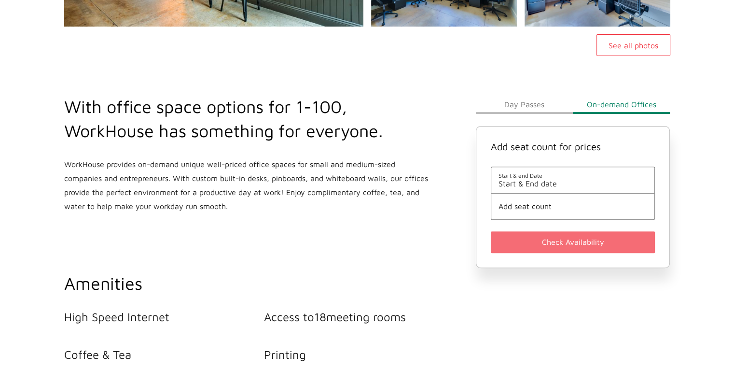  What do you see at coordinates (164, 317) in the screenshot?
I see `li: High Speed Internet` at bounding box center [164, 317].